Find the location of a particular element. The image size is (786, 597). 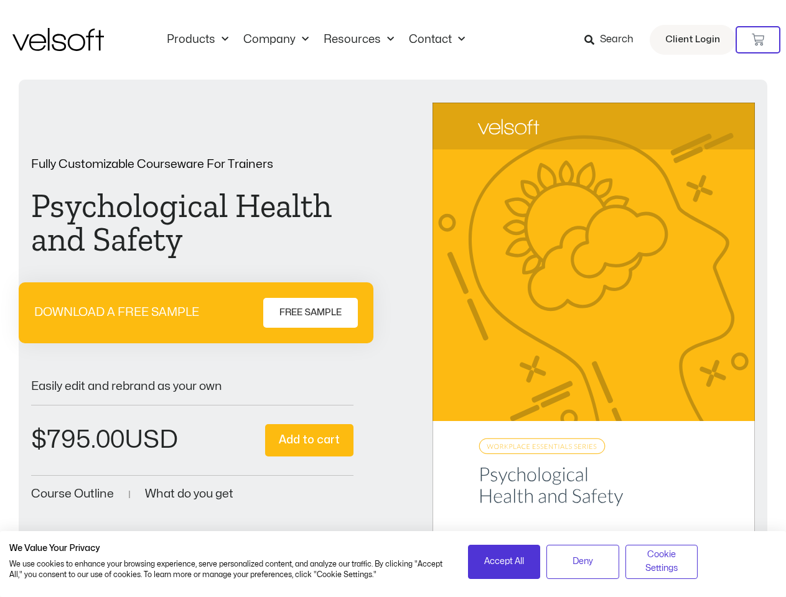

a: CompanyMenu Toggle is located at coordinates (276, 40).